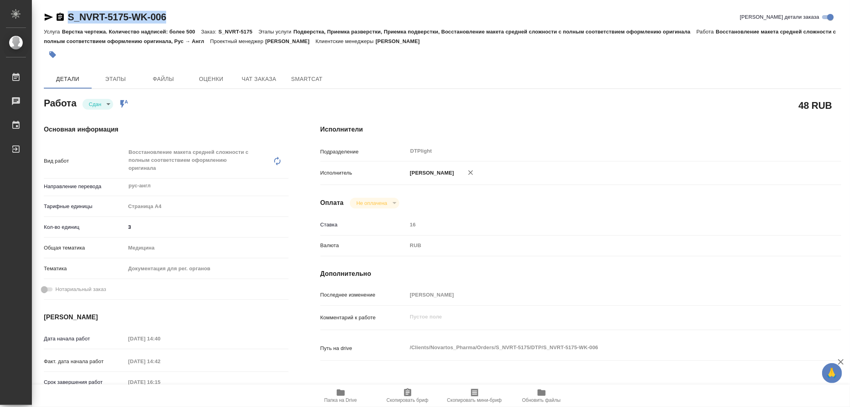 The width and height of the screenshot is (850, 407). Describe the element at coordinates (603, 348) in the screenshot. I see `textarea: /Clients/Novartos_Pharma/Orders/S_NVRT-5175/DTP/S_NVRT-5175-WK-006` at that location.